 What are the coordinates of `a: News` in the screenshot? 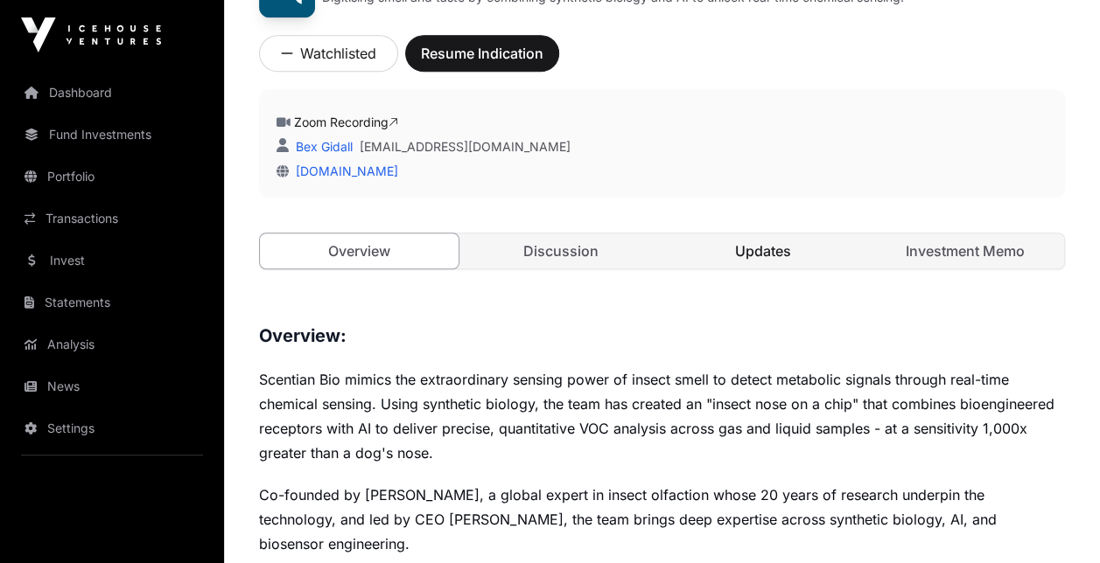 It's located at (112, 387).